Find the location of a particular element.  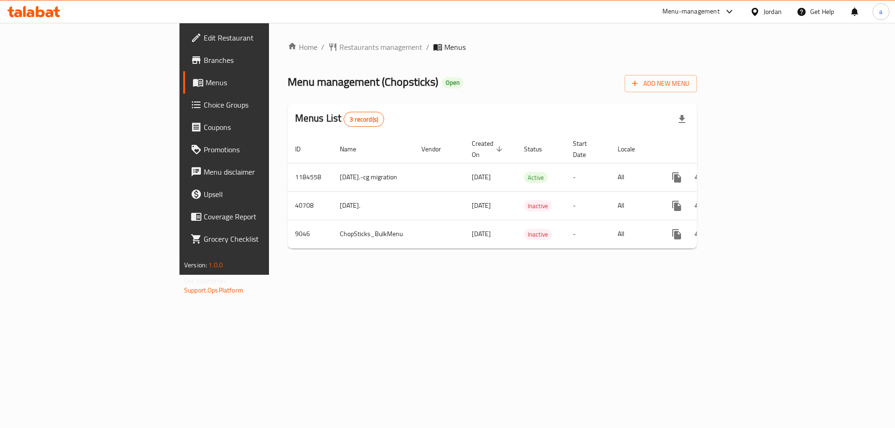

a: Coverage Report is located at coordinates (256, 217).